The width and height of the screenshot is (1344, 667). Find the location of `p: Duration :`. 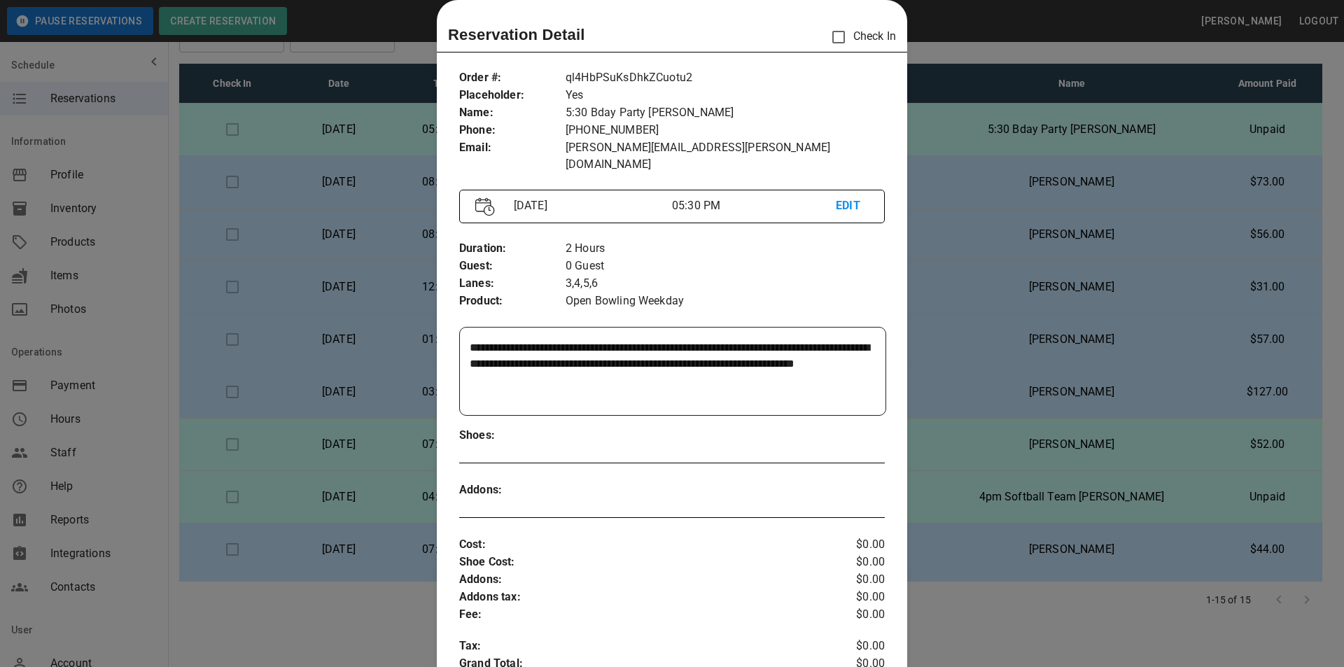

p: Duration : is located at coordinates (512, 248).